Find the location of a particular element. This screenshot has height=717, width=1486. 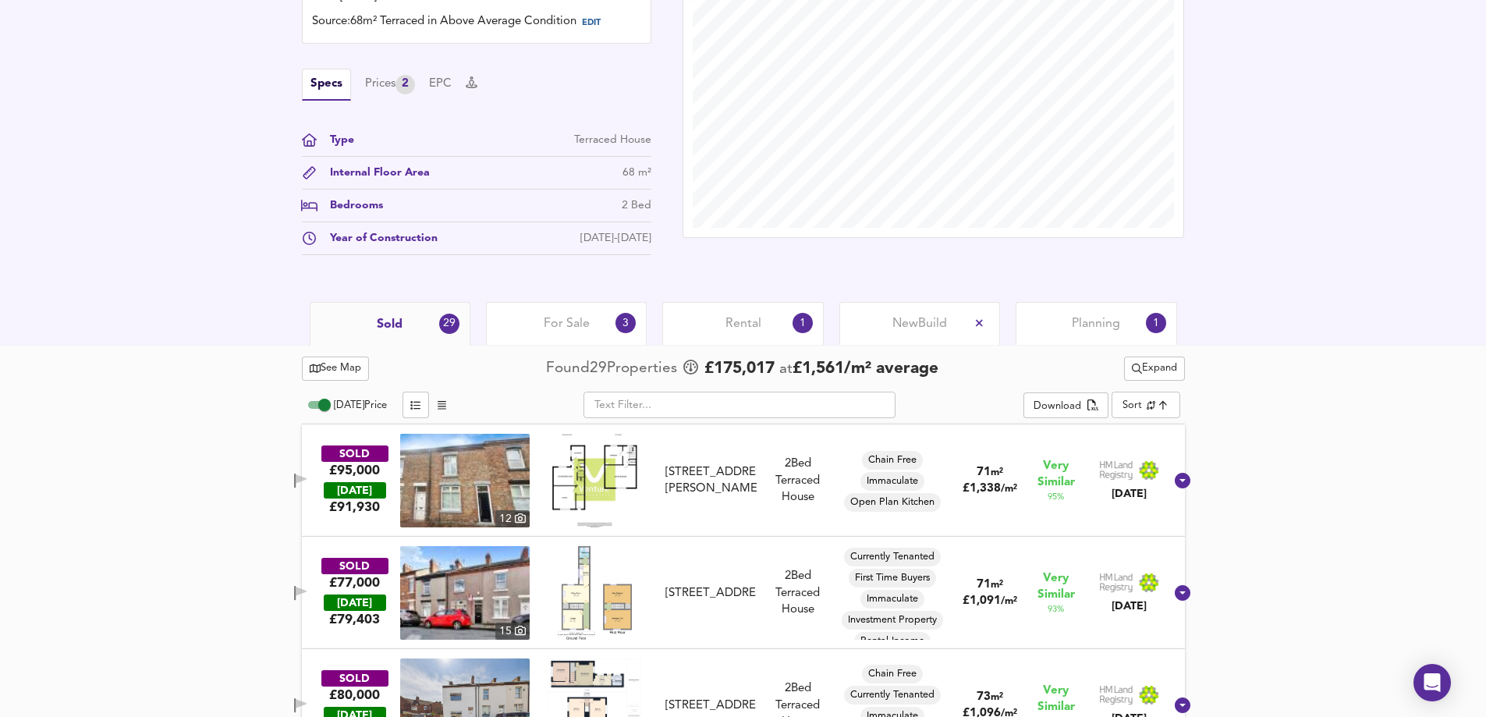

button: Specs is located at coordinates (326, 84).